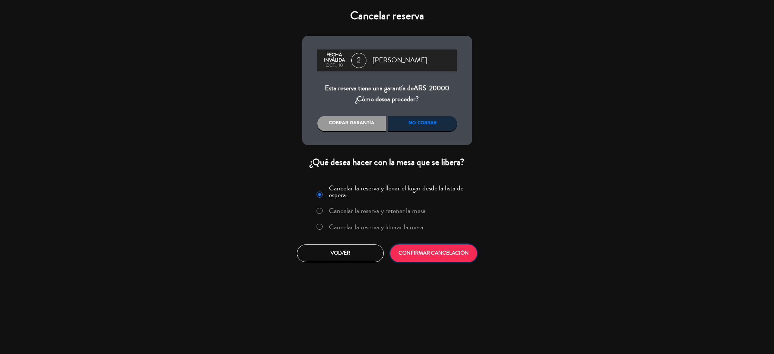 This screenshot has height=354, width=774. I want to click on label: Cancelar la reserva y retener la mesa, so click(377, 211).